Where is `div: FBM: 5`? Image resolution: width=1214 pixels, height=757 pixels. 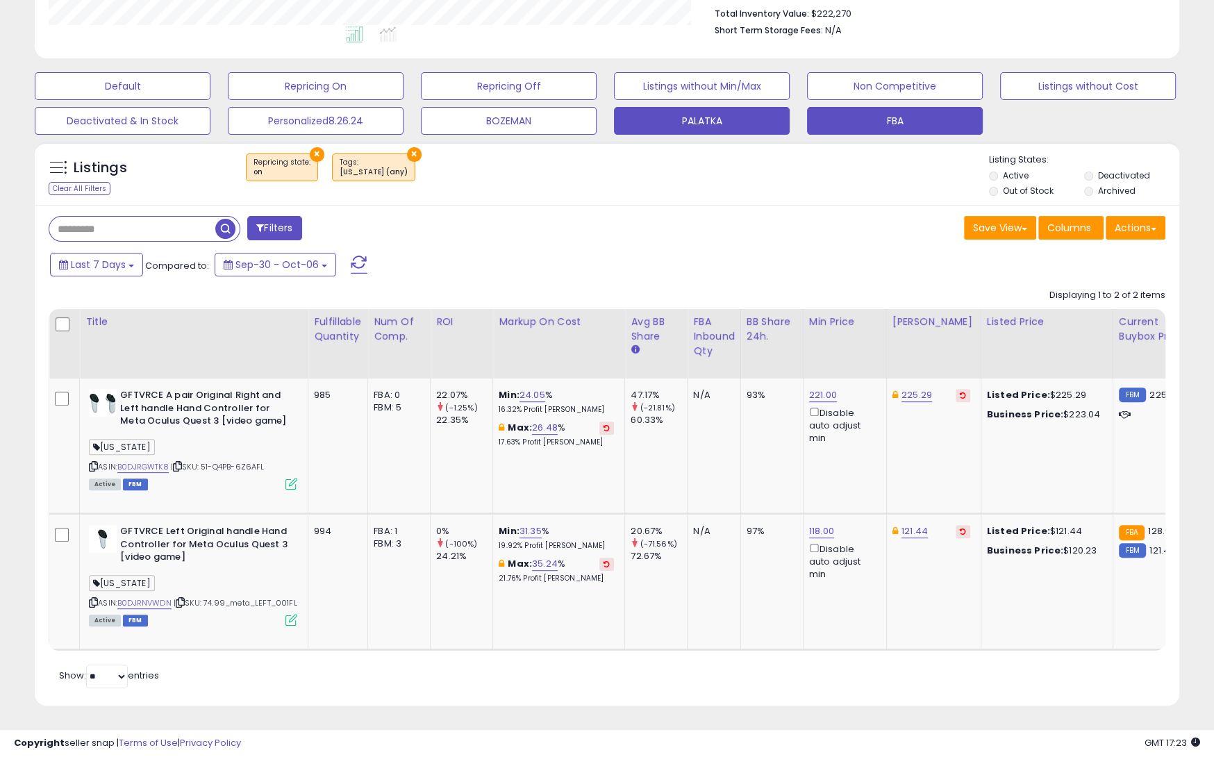 div: FBM: 5 is located at coordinates (397, 408).